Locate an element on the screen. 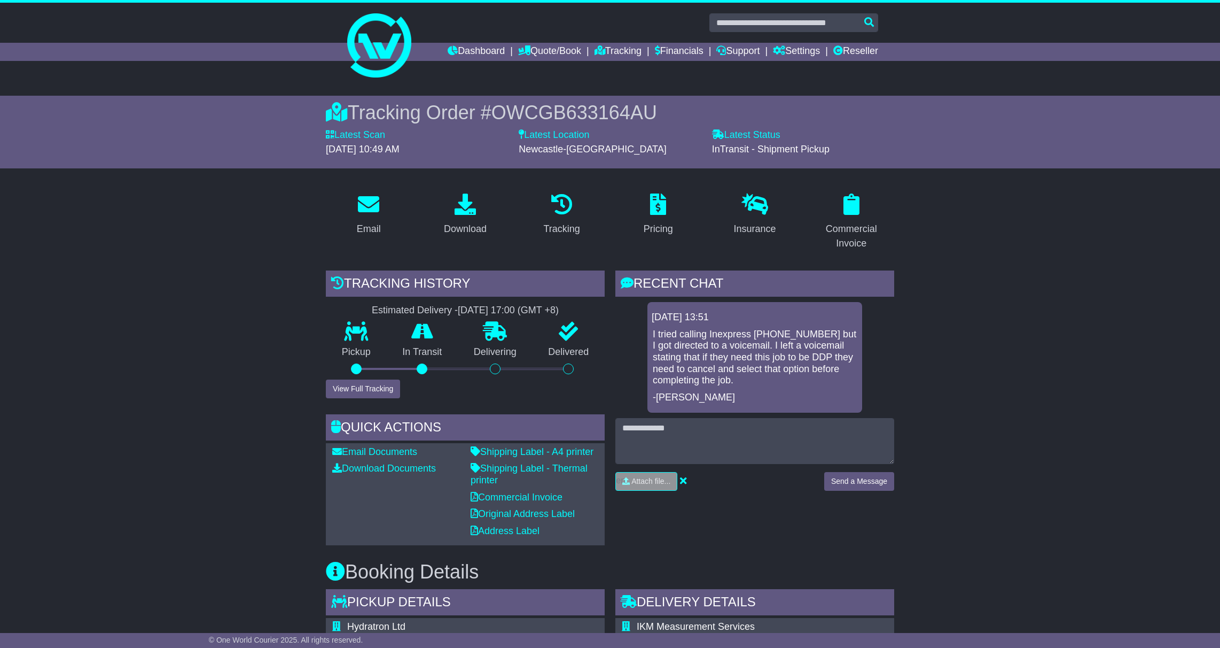  a: Address Label is located at coordinates (505, 531).